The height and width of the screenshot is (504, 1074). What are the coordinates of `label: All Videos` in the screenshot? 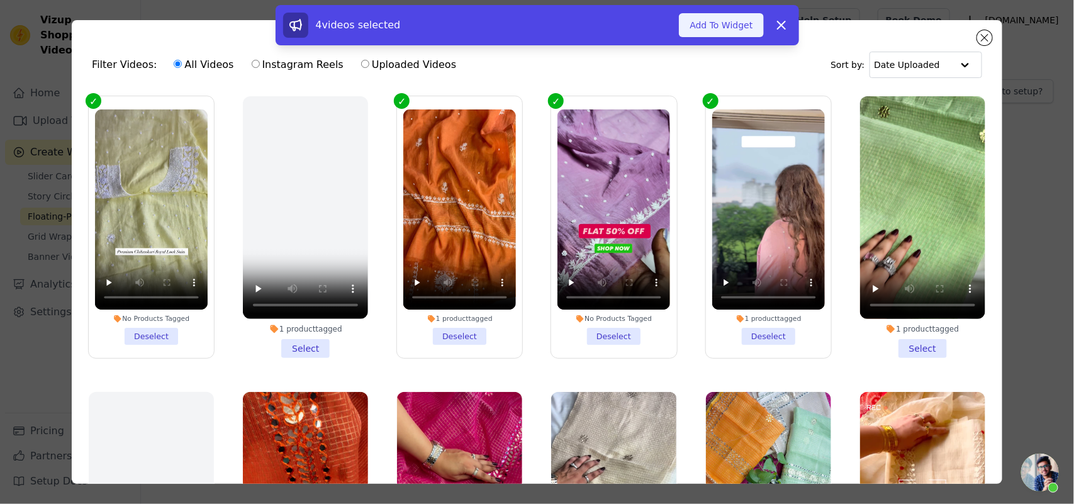 It's located at (203, 65).